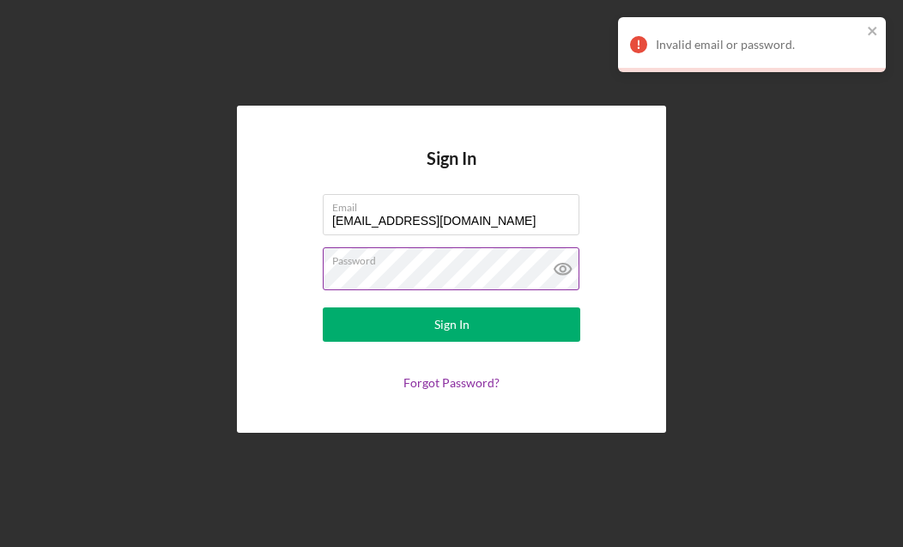 The width and height of the screenshot is (903, 547). What do you see at coordinates (451, 171) in the screenshot?
I see `h4: Sign In` at bounding box center [451, 171].